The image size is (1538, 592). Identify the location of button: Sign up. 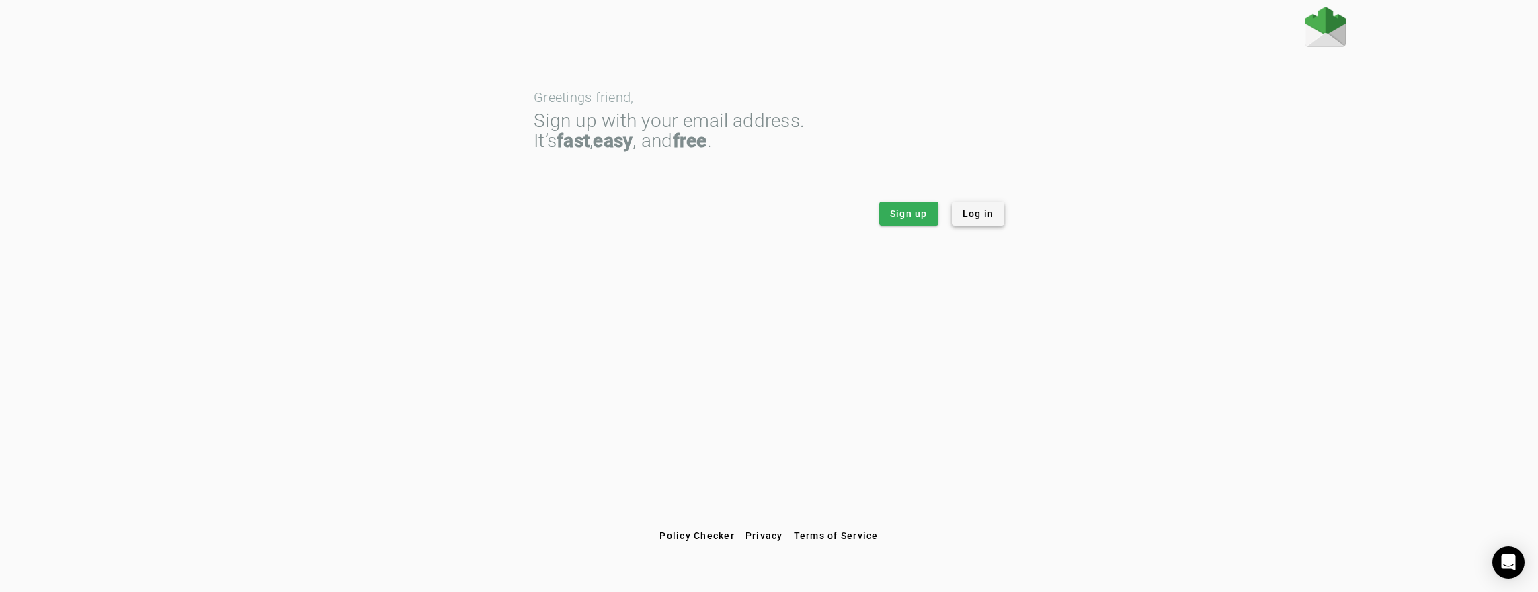
(909, 214).